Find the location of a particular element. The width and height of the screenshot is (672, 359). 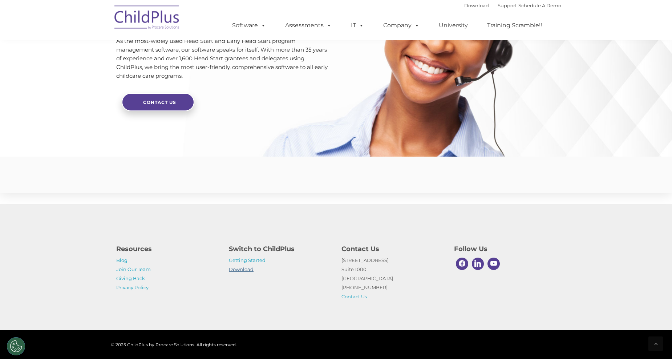

a: Software is located at coordinates (249, 25).